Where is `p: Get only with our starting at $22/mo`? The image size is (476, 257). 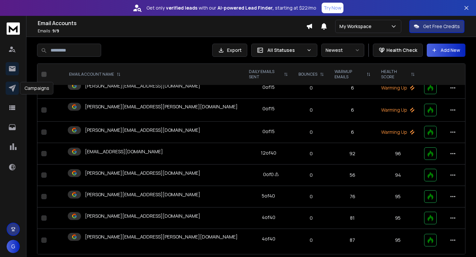
p: Get only with our starting at $22/mo is located at coordinates (231, 8).